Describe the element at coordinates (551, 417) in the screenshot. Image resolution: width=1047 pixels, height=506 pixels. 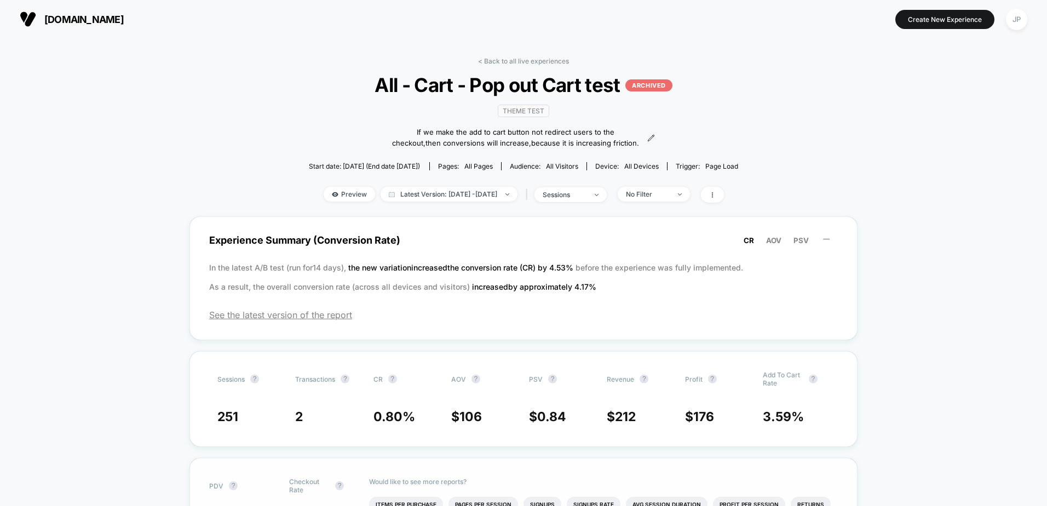
I see `span: 0.84` at that location.